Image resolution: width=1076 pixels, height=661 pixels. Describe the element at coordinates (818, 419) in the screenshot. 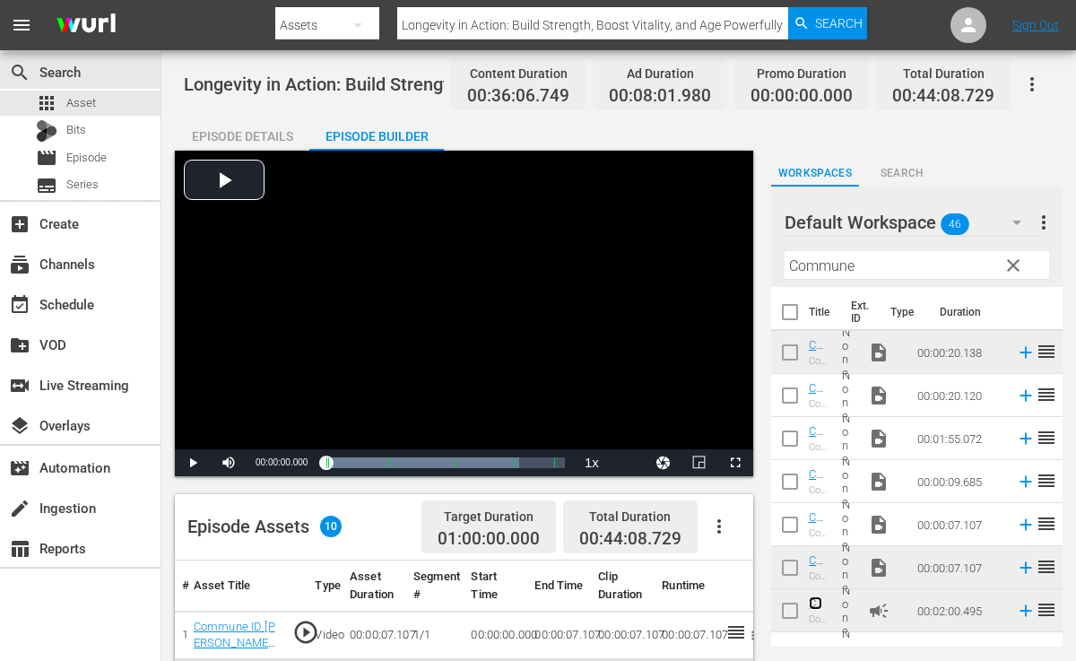

I see `a: Commune Luminescence Next On` at that location.